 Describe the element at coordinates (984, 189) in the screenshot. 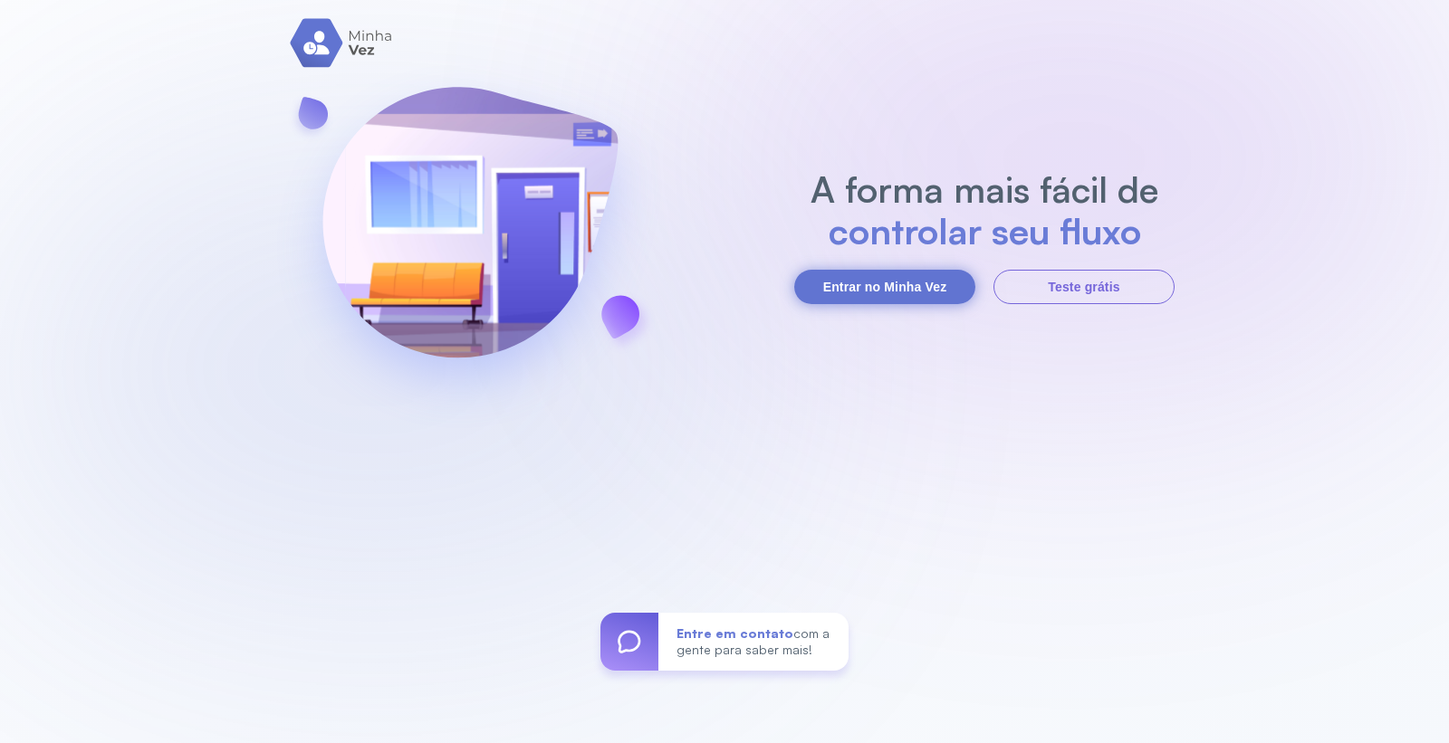

I see `h2: A forma mais fácil de` at that location.